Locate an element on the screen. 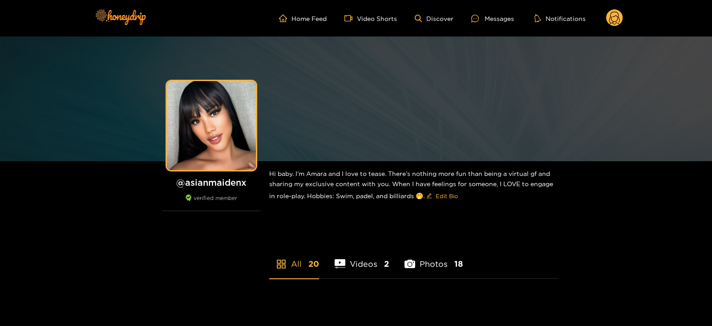 This screenshot has height=326, width=712. div: Hi baby. I’m Amara and I love to tease. There’s nothing more fun than being a virtual gf and shar... is located at coordinates (414, 186).